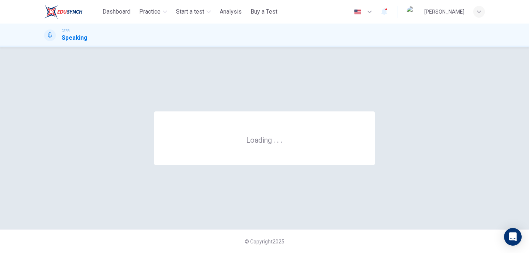 The width and height of the screenshot is (529, 253). What do you see at coordinates (116, 12) in the screenshot?
I see `button: Dashboard` at bounding box center [116, 12].